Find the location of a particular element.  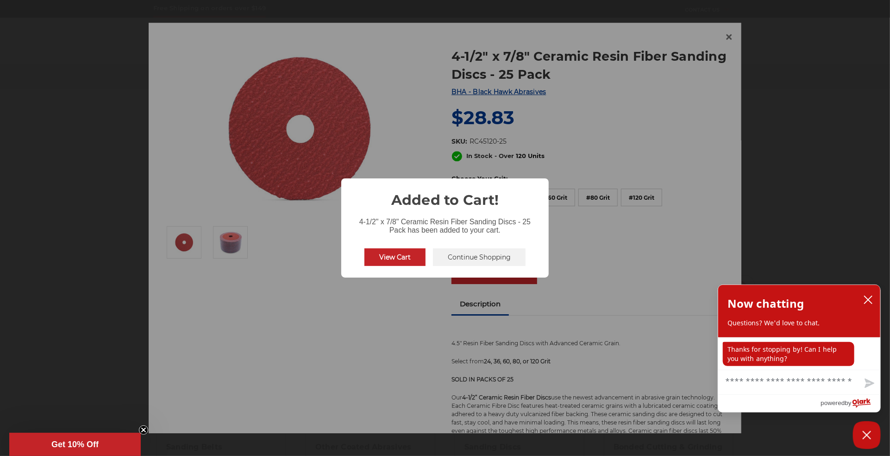

p: Thanks for stopping by! Can I help you with anything? is located at coordinates (789, 354).